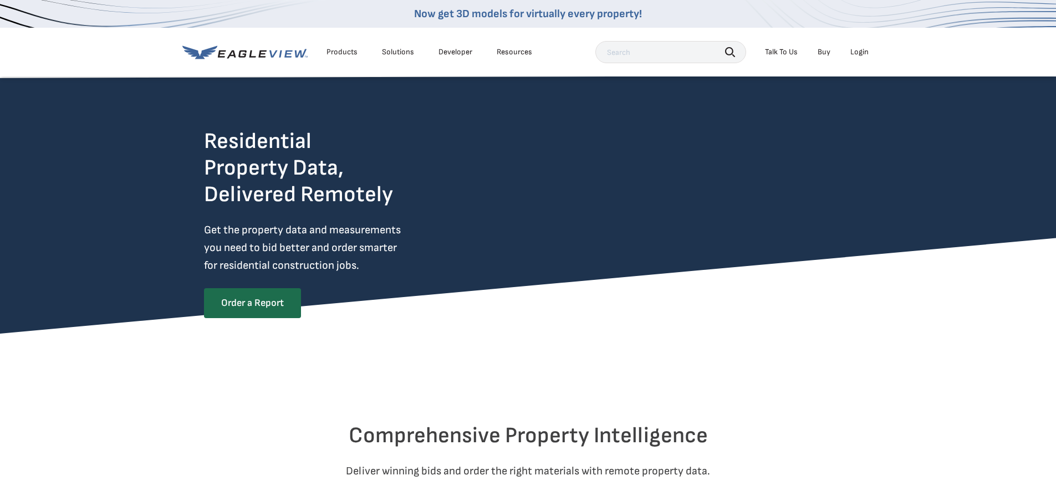 The width and height of the screenshot is (1056, 501). Describe the element at coordinates (342, 52) in the screenshot. I see `div: Products` at that location.